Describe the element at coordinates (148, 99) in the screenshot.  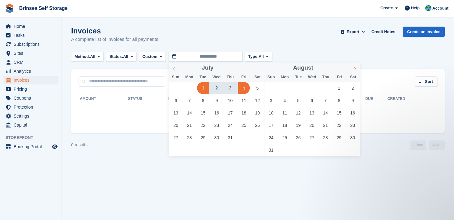
I see `th: Status` at that location.